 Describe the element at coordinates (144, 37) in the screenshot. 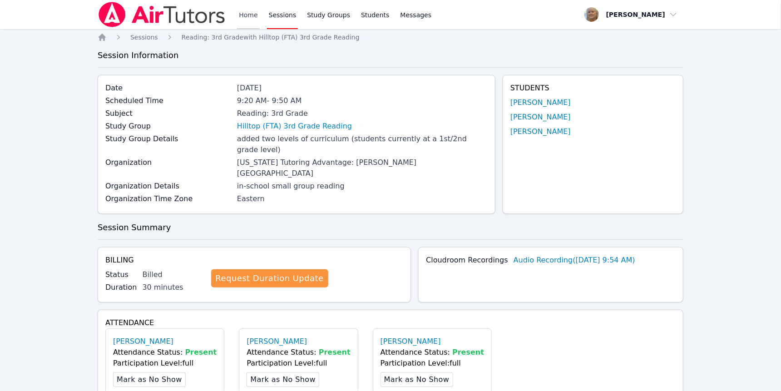

I see `span: Sessions` at that location.